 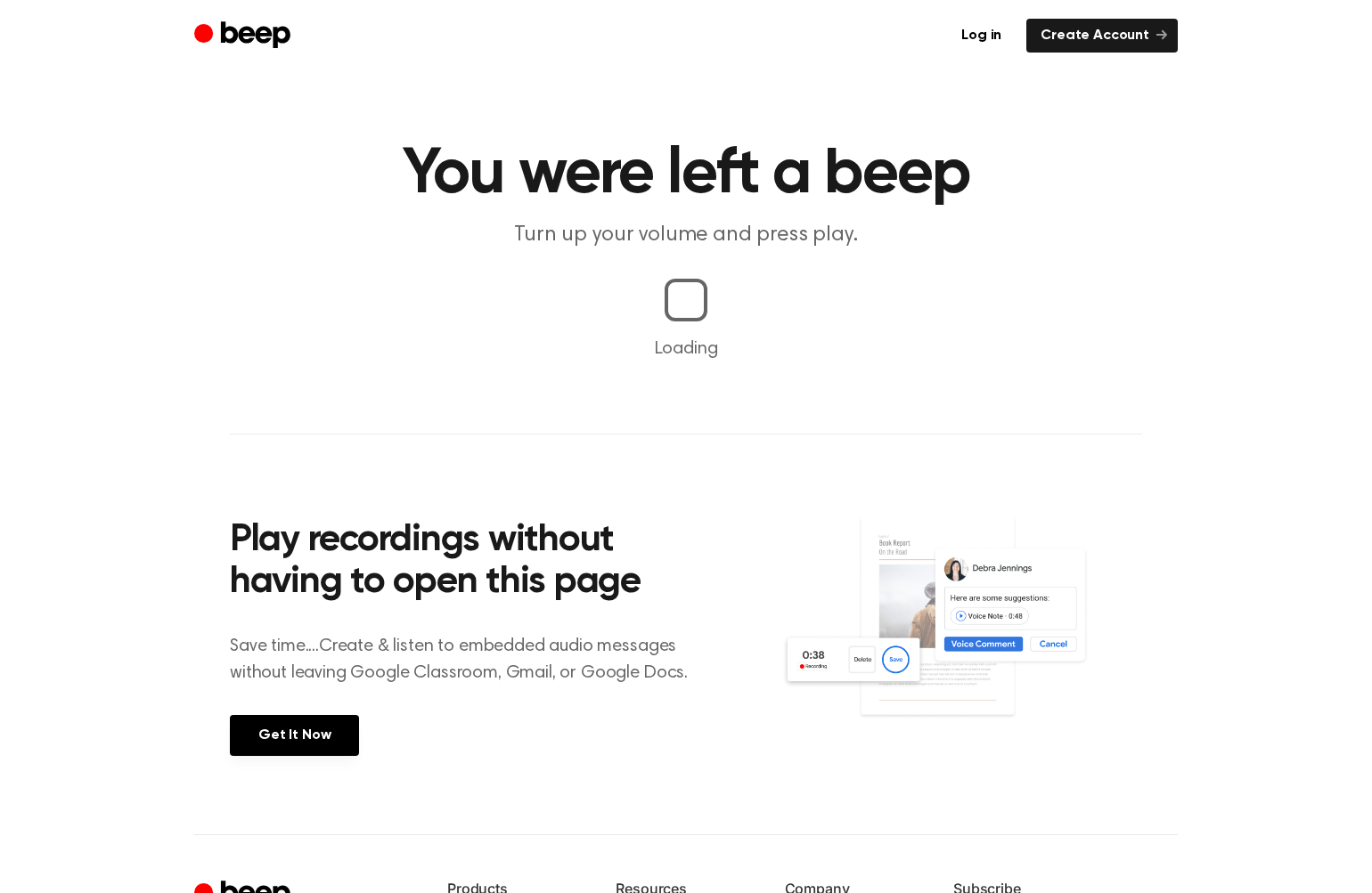 I want to click on p: Turn up your volume and press play., so click(x=686, y=235).